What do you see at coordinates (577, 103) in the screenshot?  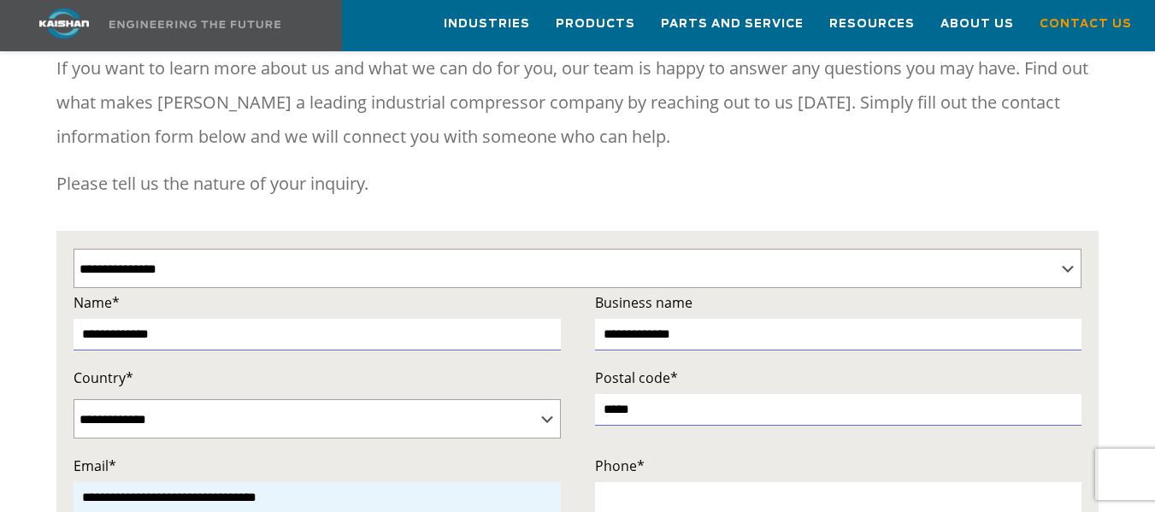 I see `p: If you want to learn more about us and what we can do for you, our team is happy to answer any qu...` at bounding box center [577, 103].